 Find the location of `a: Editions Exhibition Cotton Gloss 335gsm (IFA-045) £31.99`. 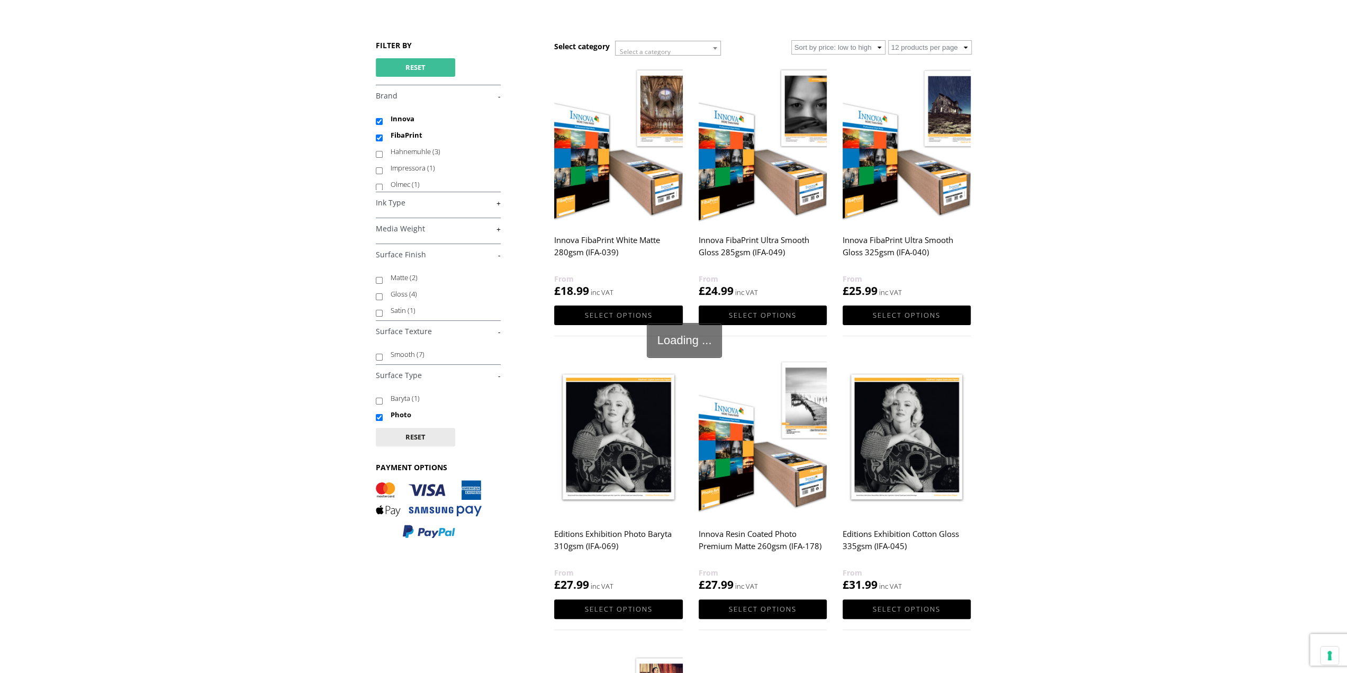

a: Editions Exhibition Cotton Gloss 335gsm (IFA-045) £31.99 is located at coordinates (907, 474).